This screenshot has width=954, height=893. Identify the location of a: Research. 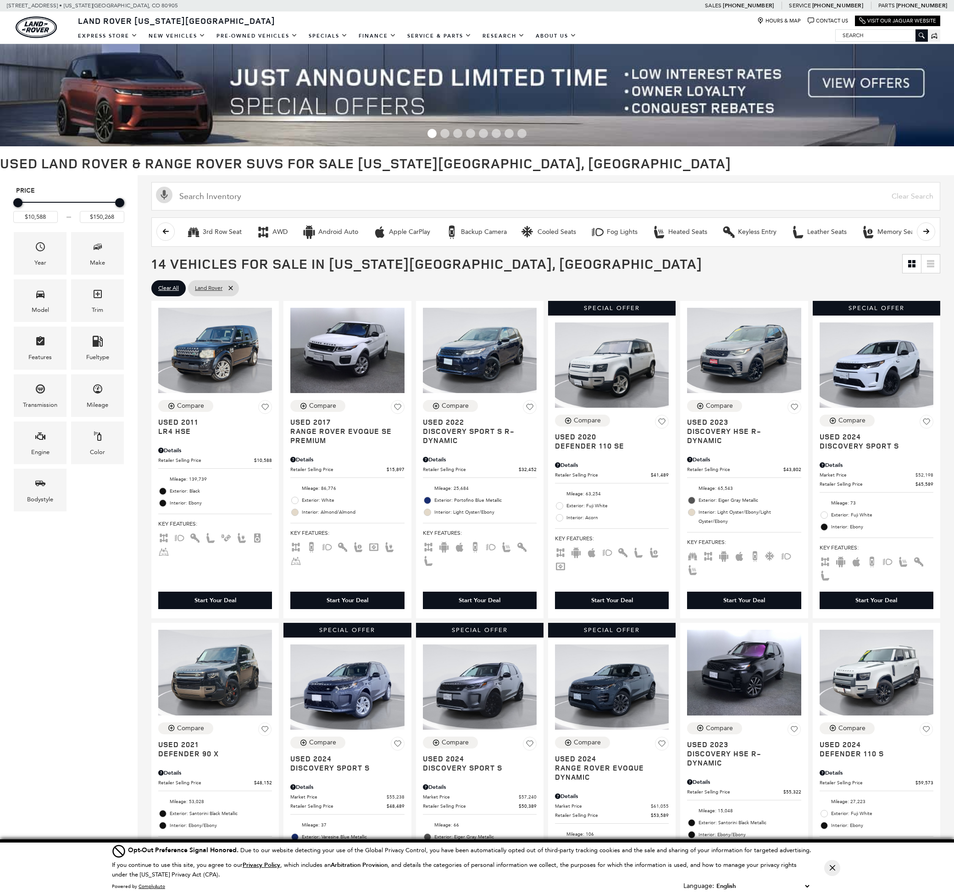
(504, 36).